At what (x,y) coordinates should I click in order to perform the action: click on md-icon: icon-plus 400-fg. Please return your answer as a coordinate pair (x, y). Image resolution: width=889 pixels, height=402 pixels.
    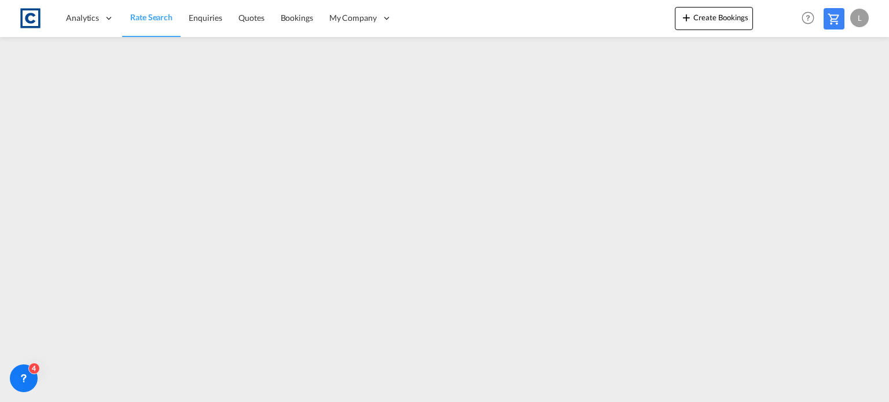
    Looking at the image, I should click on (686, 17).